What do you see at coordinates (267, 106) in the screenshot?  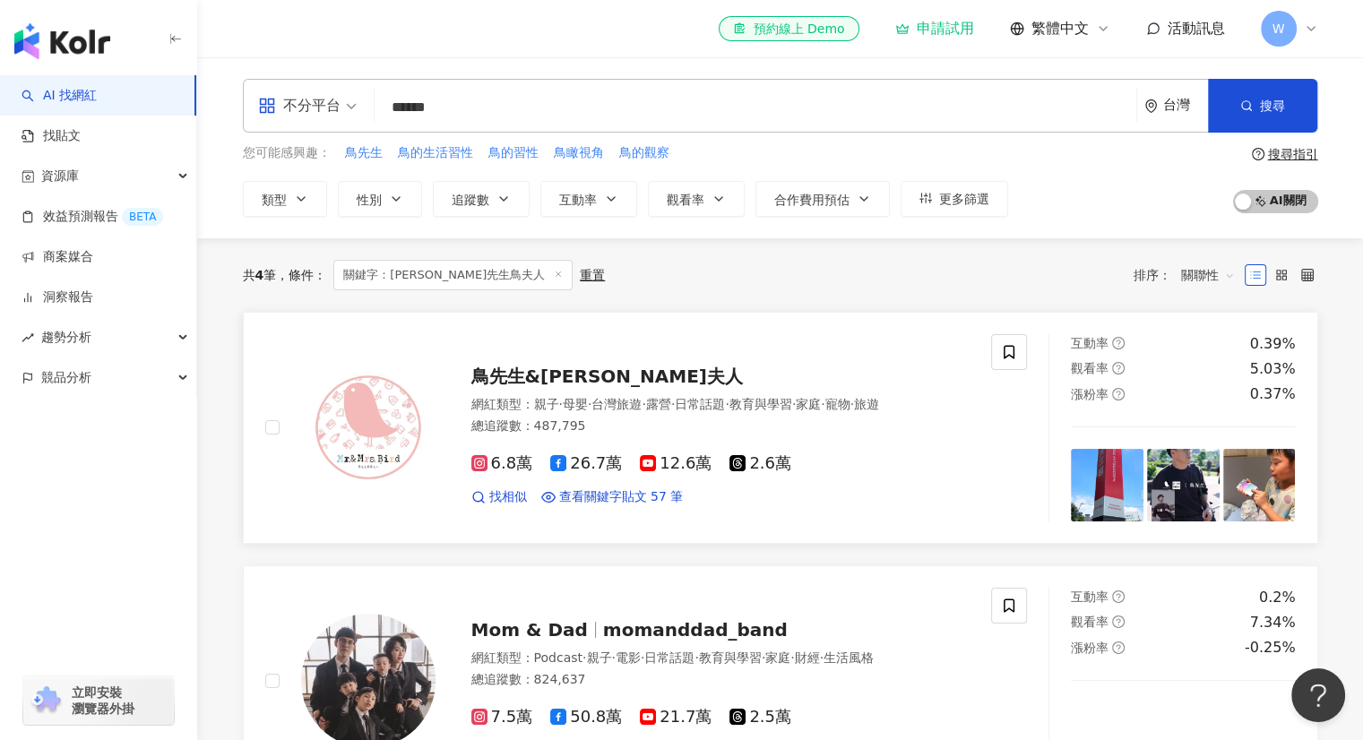 I see `span: appstore` at bounding box center [267, 106].